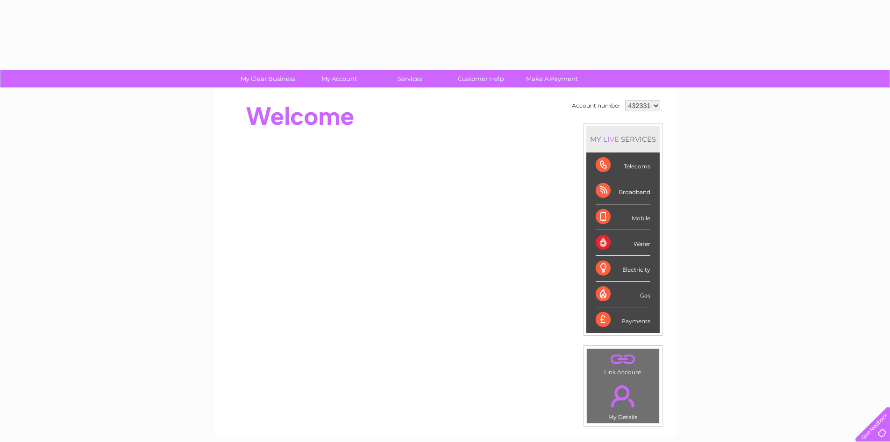 The height and width of the screenshot is (442, 890). What do you see at coordinates (596, 106) in the screenshot?
I see `td: Account number` at bounding box center [596, 106].